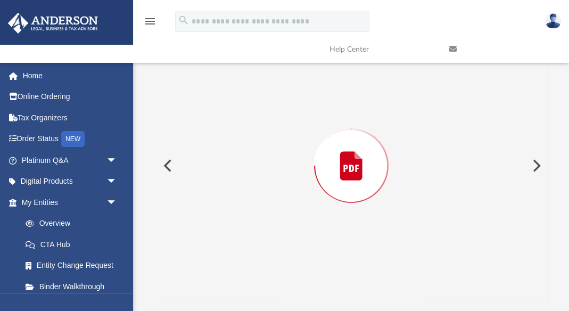 The image size is (569, 311). I want to click on i: menu, so click(150, 21).